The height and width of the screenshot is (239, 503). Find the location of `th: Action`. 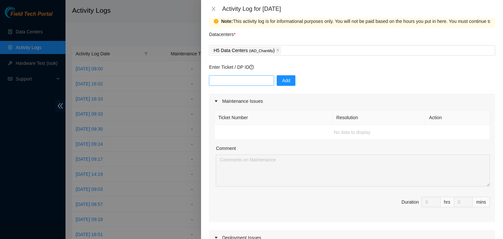

th: Action is located at coordinates (458, 118).